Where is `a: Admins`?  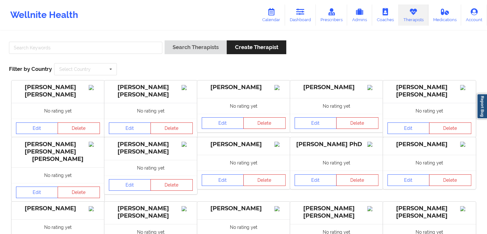
a: Admins is located at coordinates (360, 15).